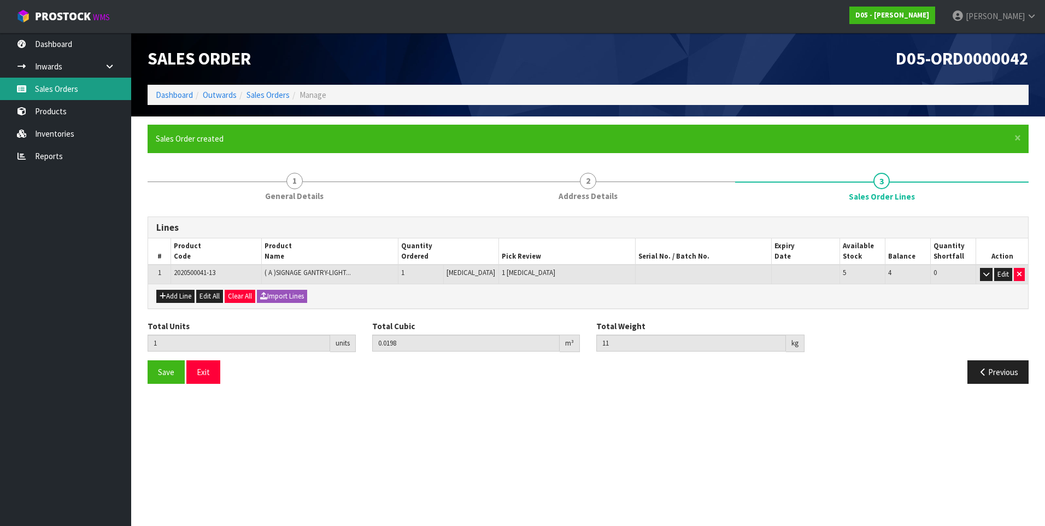  Describe the element at coordinates (567, 251) in the screenshot. I see `th: Pick Review` at that location.